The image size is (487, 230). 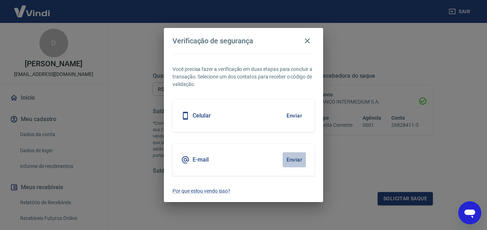 I want to click on a: Por que estou vendo isso?, so click(x=243, y=191).